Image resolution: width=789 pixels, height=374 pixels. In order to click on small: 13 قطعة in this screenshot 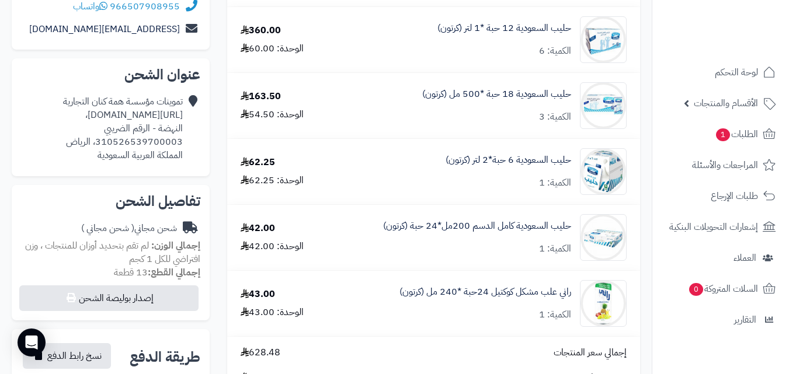, I will do `click(157, 273)`.